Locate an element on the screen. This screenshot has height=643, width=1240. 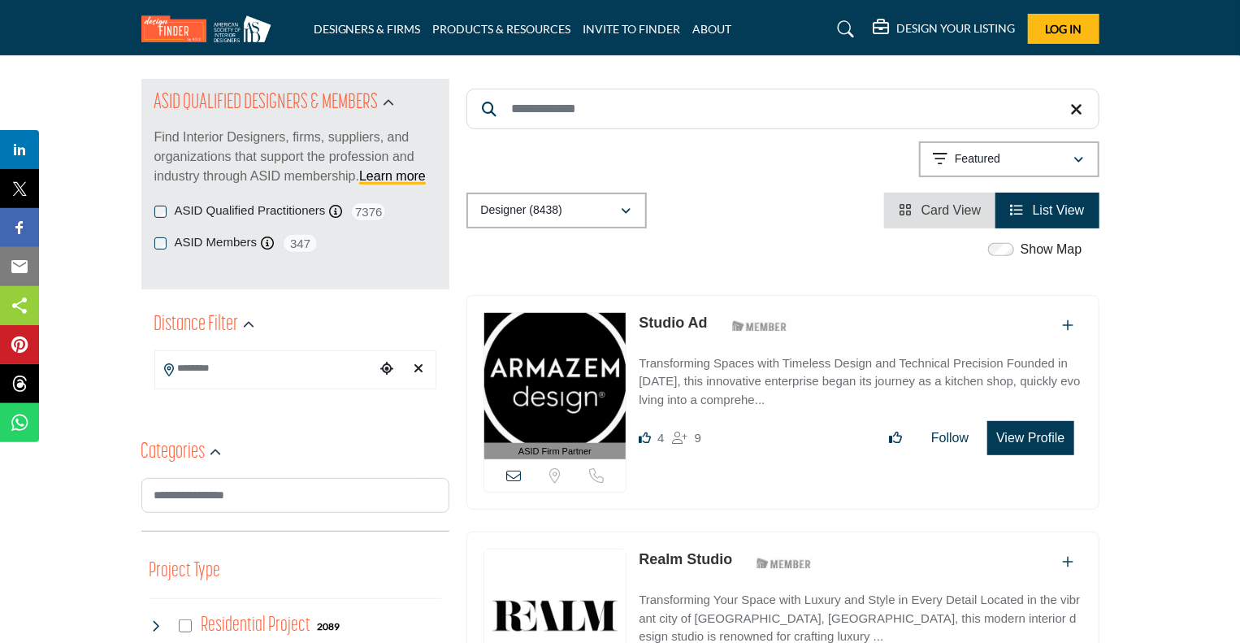
span: 4 is located at coordinates (661, 437).